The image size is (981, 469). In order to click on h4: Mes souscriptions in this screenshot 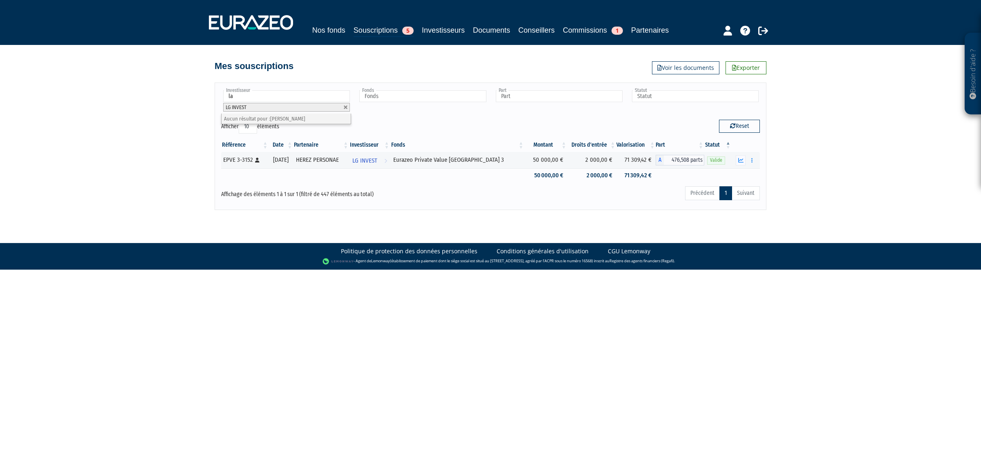, I will do `click(254, 66)`.